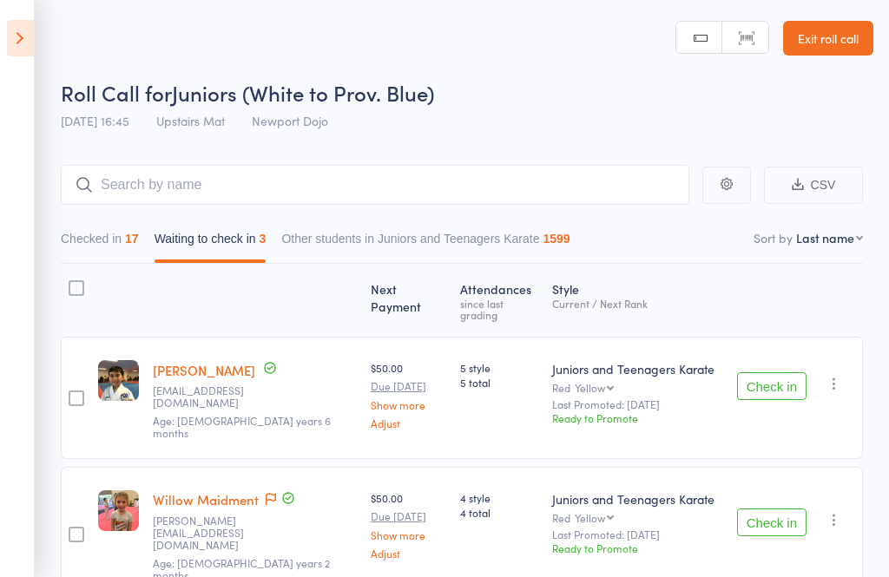  What do you see at coordinates (637, 303) in the screenshot?
I see `div: Current / Next Rank` at bounding box center [637, 303].